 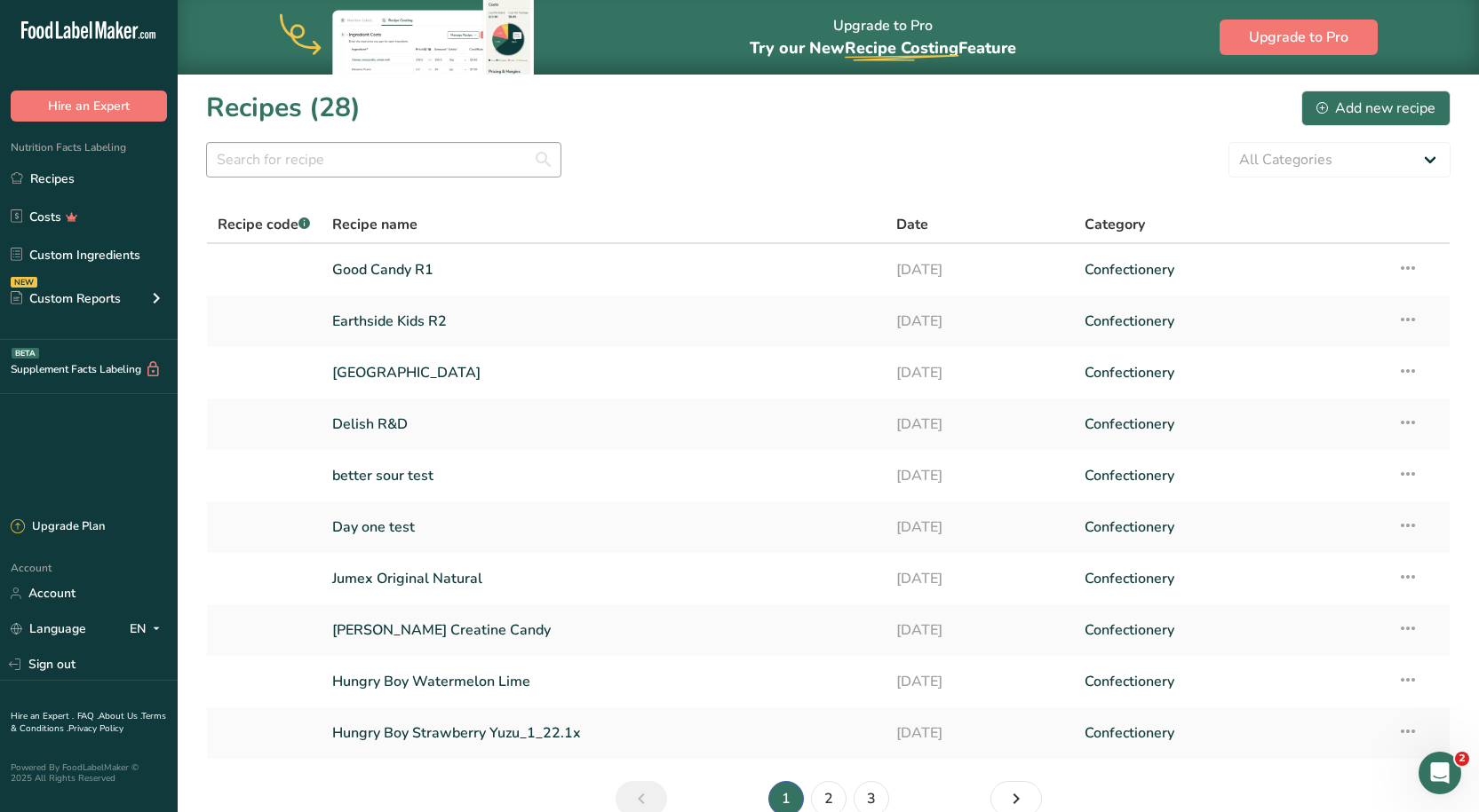 I want to click on span: Recipe name, so click(x=375, y=225).